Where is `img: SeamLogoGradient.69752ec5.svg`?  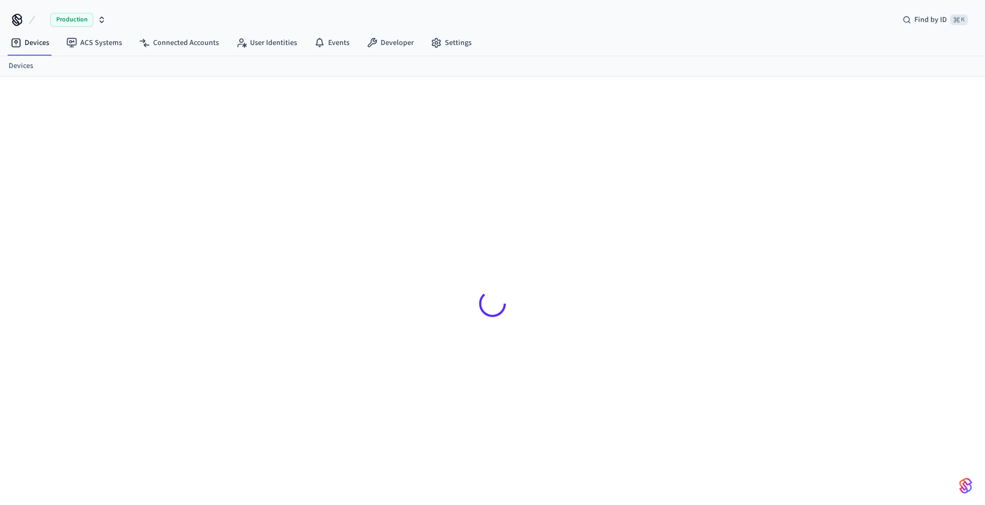 img: SeamLogoGradient.69752ec5.svg is located at coordinates (966, 486).